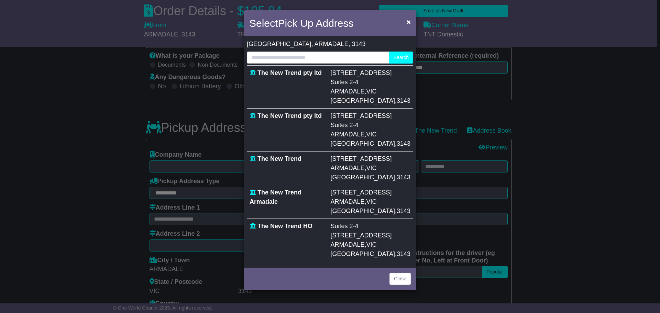 This screenshot has width=660, height=313. I want to click on h4: Select, so click(302, 23).